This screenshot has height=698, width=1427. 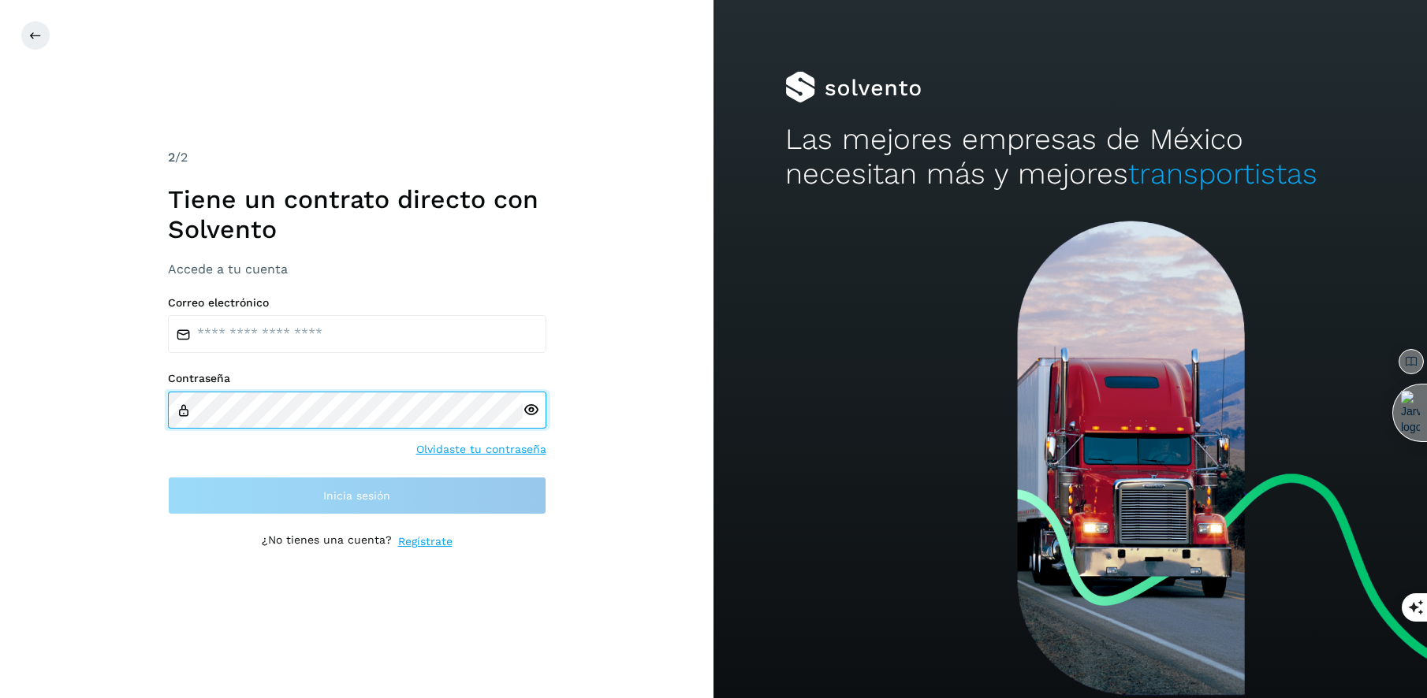 What do you see at coordinates (326, 541) in the screenshot?
I see `p: ¿No tienes una cuenta?` at bounding box center [326, 541].